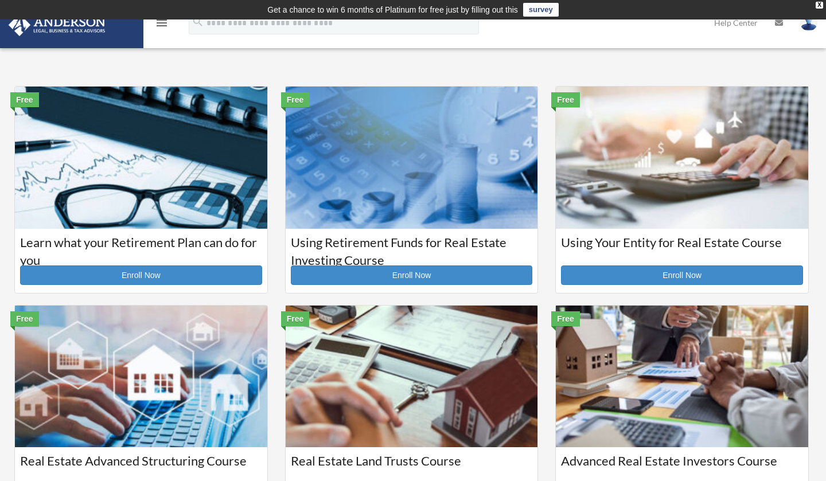 The image size is (826, 481). Describe the element at coordinates (412, 467) in the screenshot. I see `h3: Real Estate Land Trusts Course` at that location.